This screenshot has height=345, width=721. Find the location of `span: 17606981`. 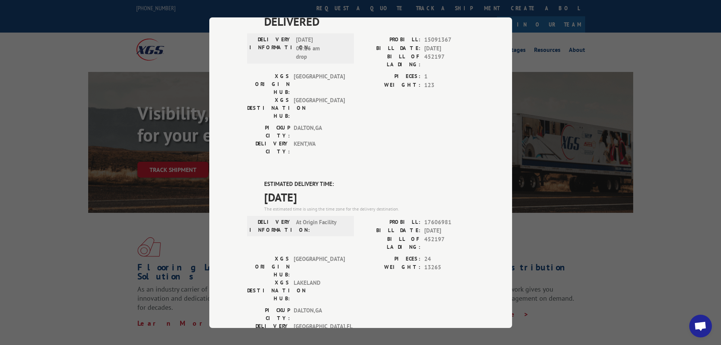

span: 17606981 is located at coordinates (449, 222).